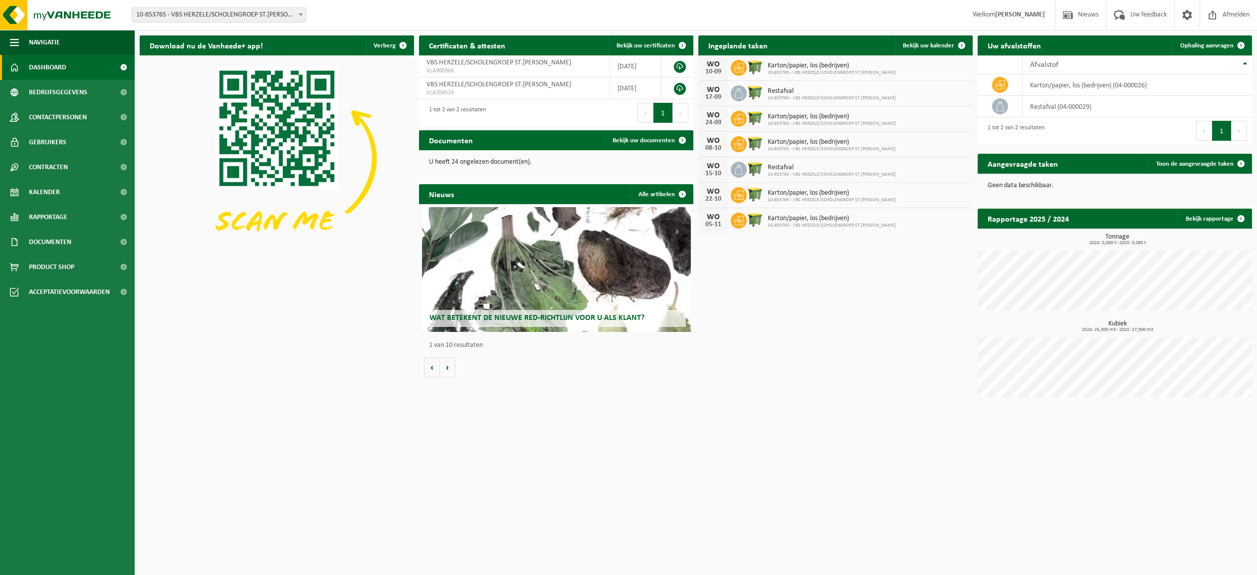  Describe the element at coordinates (514, 71) in the screenshot. I see `span: VLA900366` at that location.